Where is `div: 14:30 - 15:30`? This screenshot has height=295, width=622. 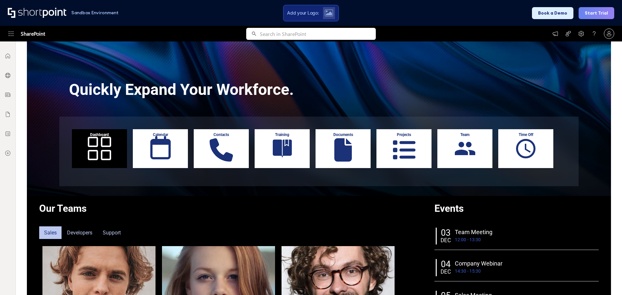
div: 14:30 - 15:30 is located at coordinates (526, 271).